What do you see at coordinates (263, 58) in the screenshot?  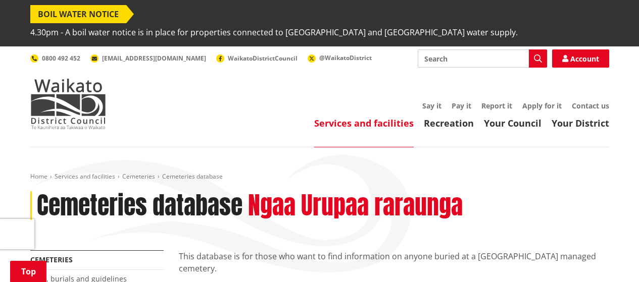 I see `span: WaikatoDistrictCouncil` at bounding box center [263, 58].